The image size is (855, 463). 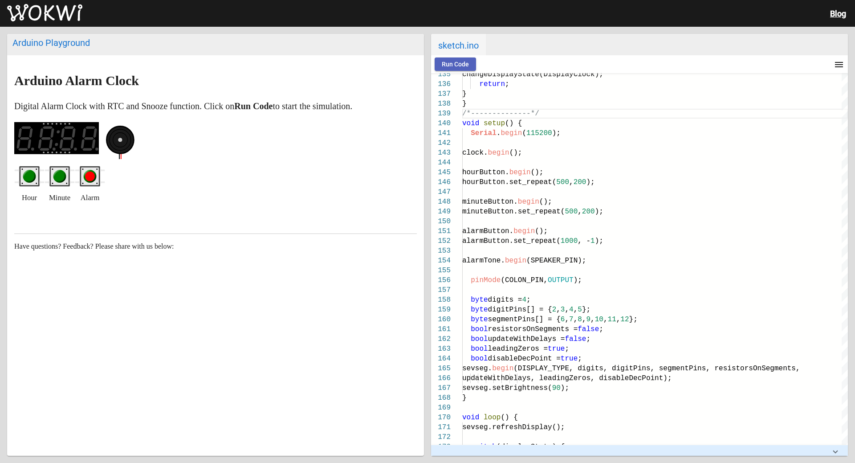 What do you see at coordinates (560, 280) in the screenshot?
I see `span: OUTPUT` at bounding box center [560, 280].